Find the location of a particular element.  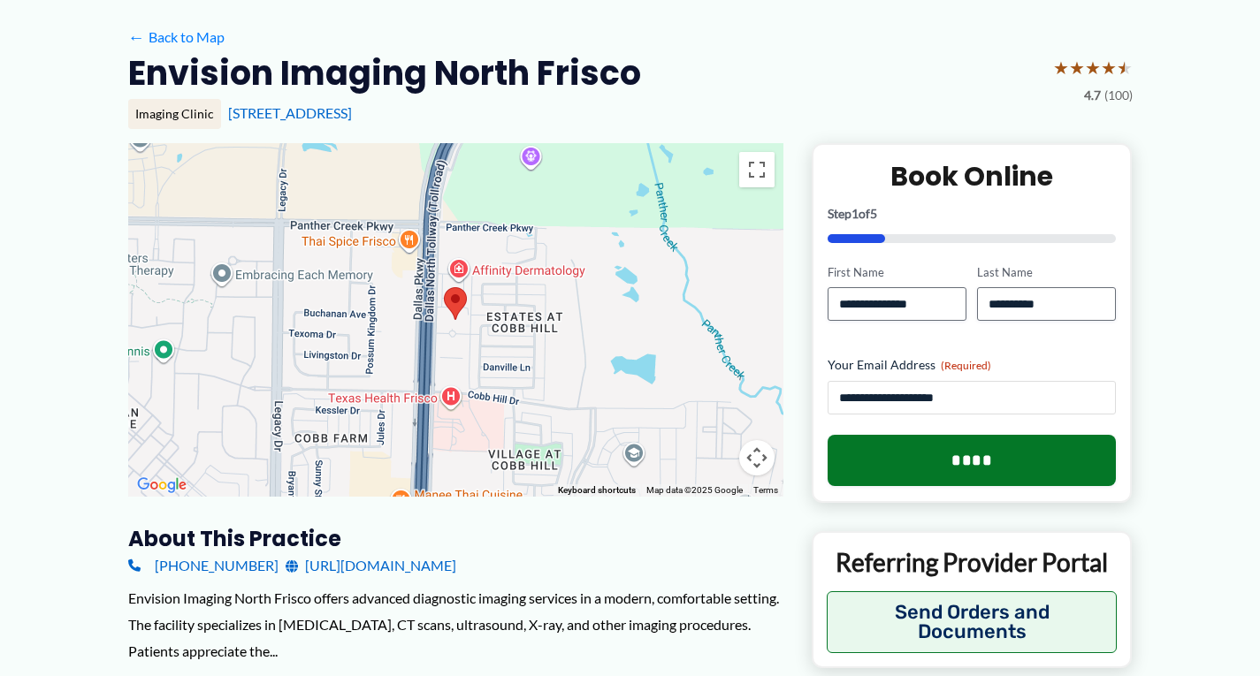

h2: Book Online is located at coordinates (972, 176).